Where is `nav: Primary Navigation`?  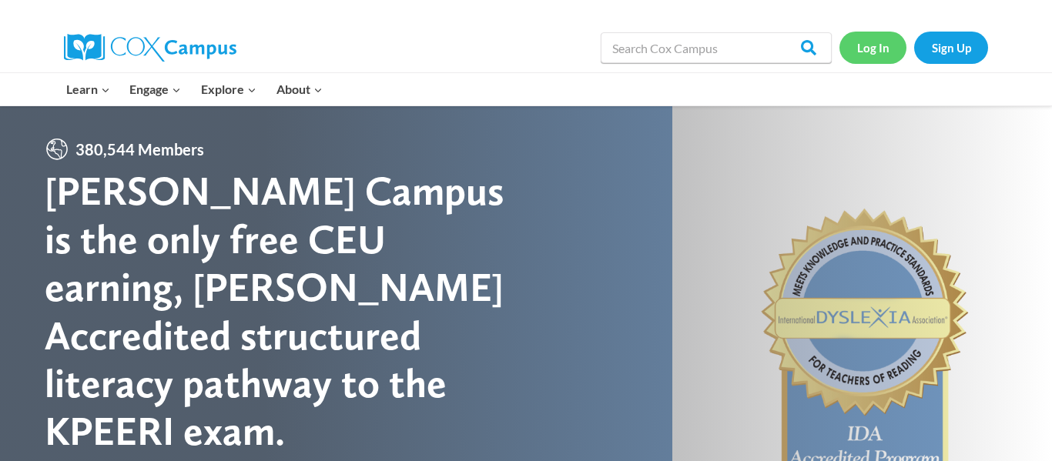
nav: Primary Navigation is located at coordinates (194, 89).